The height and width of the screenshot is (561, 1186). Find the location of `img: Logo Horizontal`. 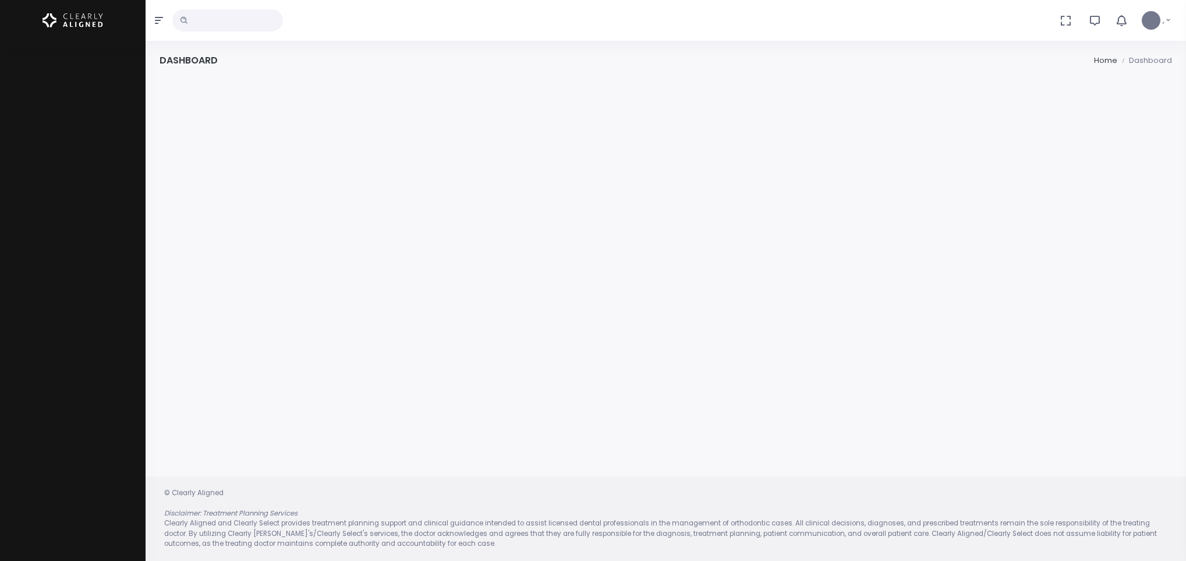

img: Logo Horizontal is located at coordinates (73, 20).